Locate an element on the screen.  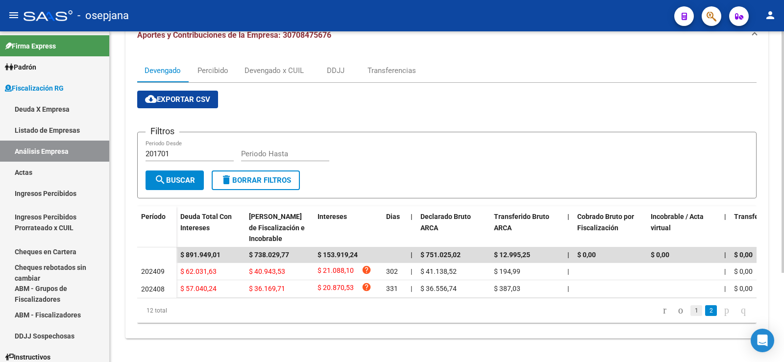
mat-icon: search is located at coordinates (160, 180).